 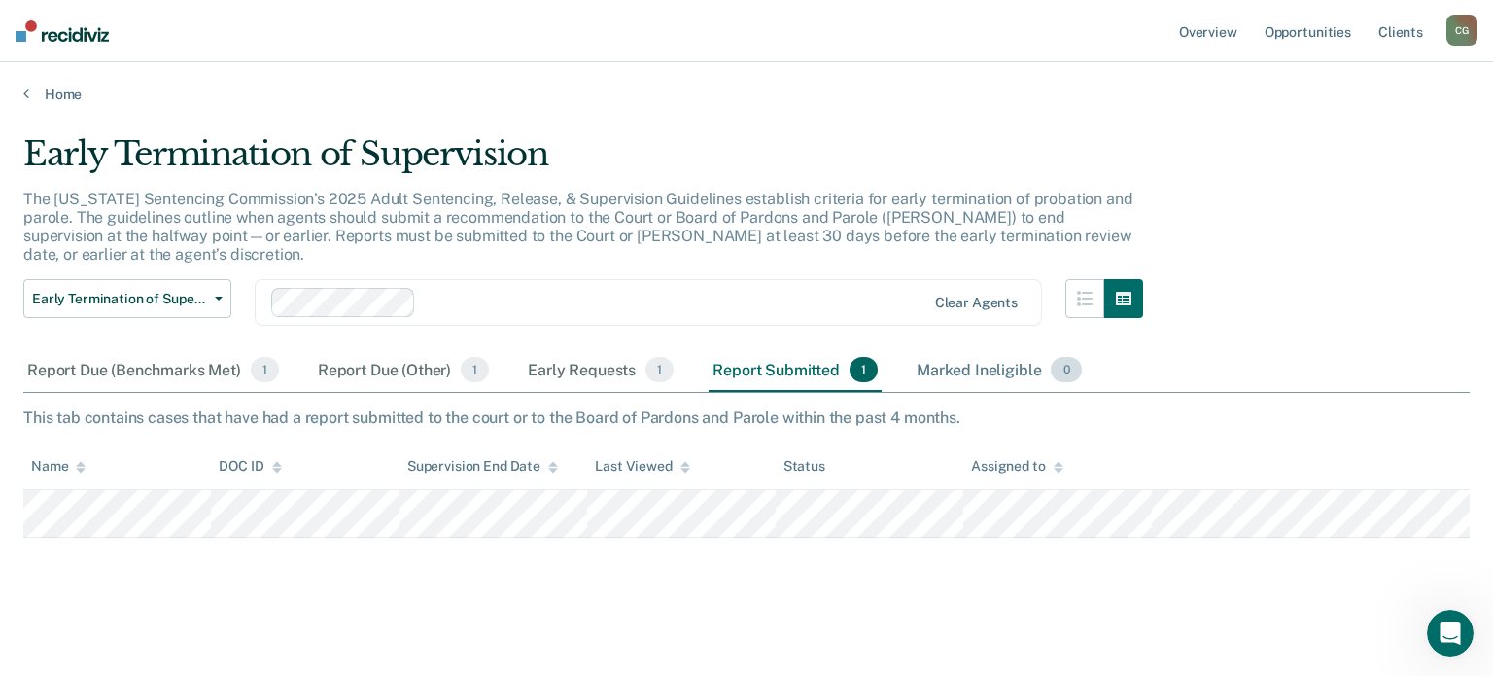 I want to click on div: Marked Ineligible0, so click(x=1000, y=370).